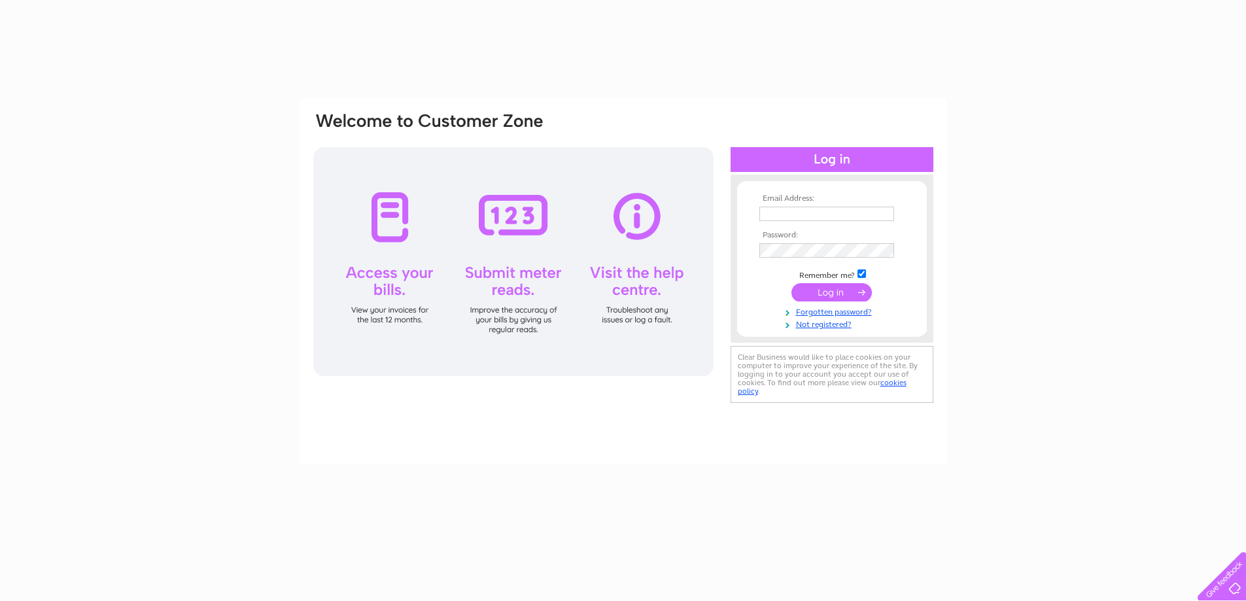 Image resolution: width=1246 pixels, height=601 pixels. I want to click on input: Submit, so click(831, 292).